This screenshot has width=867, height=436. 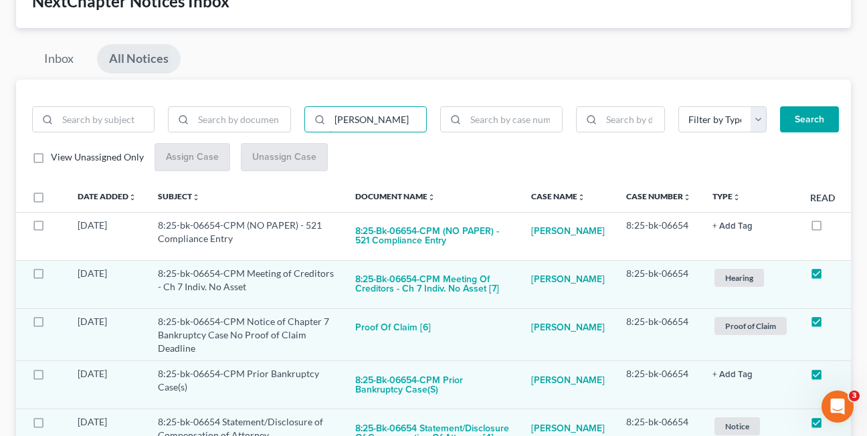 What do you see at coordinates (751, 326) in the screenshot?
I see `a: Proof of Claim` at bounding box center [751, 326].